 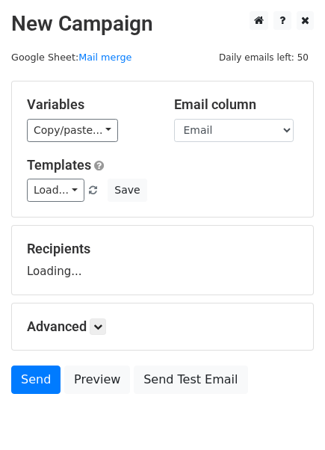 I want to click on button: Save, so click(x=127, y=190).